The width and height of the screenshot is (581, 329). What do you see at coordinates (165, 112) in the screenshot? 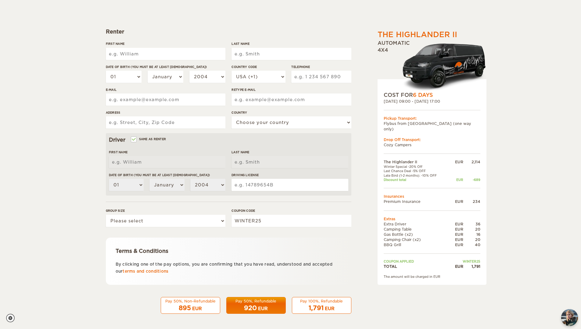
I see `label: Address` at bounding box center [165, 112].